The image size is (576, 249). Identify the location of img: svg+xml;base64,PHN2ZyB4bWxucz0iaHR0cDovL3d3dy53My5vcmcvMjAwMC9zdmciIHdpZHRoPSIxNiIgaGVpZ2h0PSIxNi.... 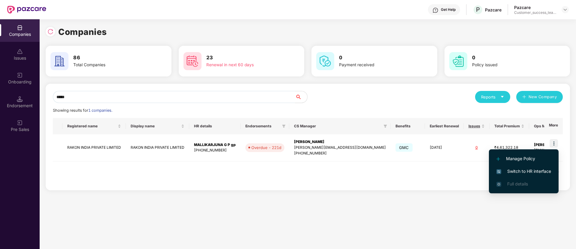
(499, 171).